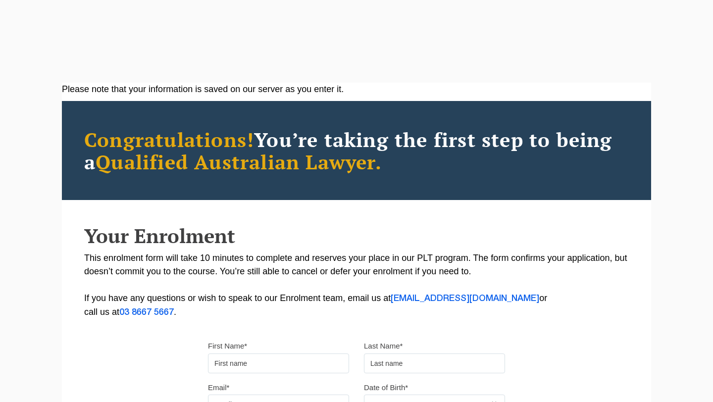 This screenshot has height=402, width=713. What do you see at coordinates (239, 161) in the screenshot?
I see `span: Qualified Australian Lawyer.` at bounding box center [239, 161].